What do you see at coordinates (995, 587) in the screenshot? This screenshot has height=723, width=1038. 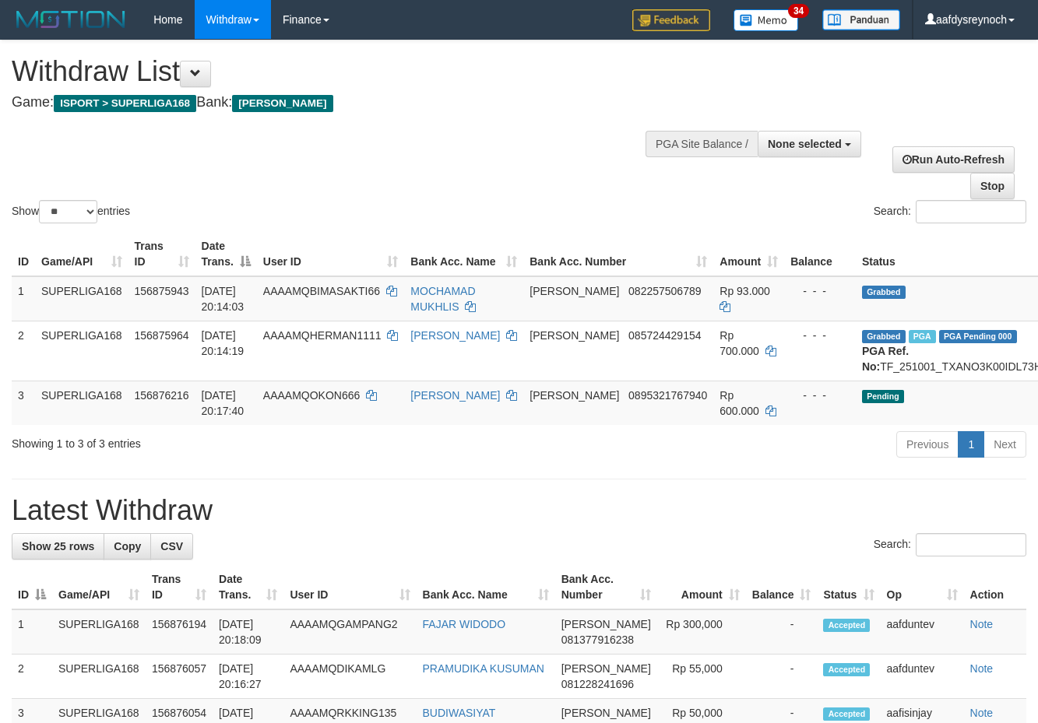 I see `th: Action` at bounding box center [995, 587].